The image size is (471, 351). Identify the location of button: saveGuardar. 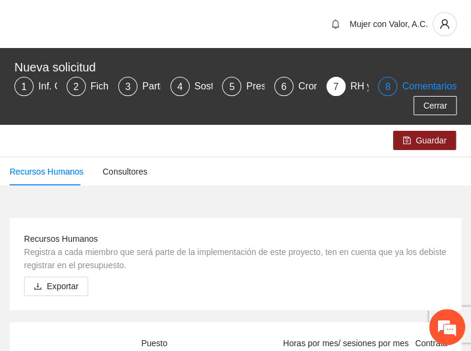
(424, 140).